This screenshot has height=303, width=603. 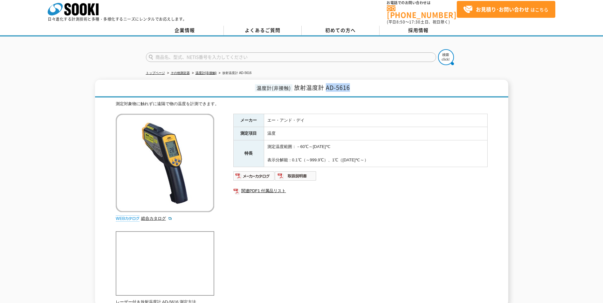 I want to click on a: お見積り･お問い合わせはこちら, so click(x=506, y=9).